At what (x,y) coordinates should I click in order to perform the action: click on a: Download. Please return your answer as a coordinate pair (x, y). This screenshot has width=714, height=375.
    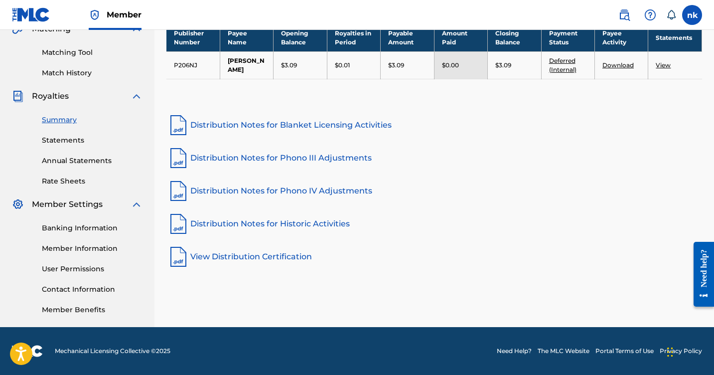
    Looking at the image, I should click on (618, 65).